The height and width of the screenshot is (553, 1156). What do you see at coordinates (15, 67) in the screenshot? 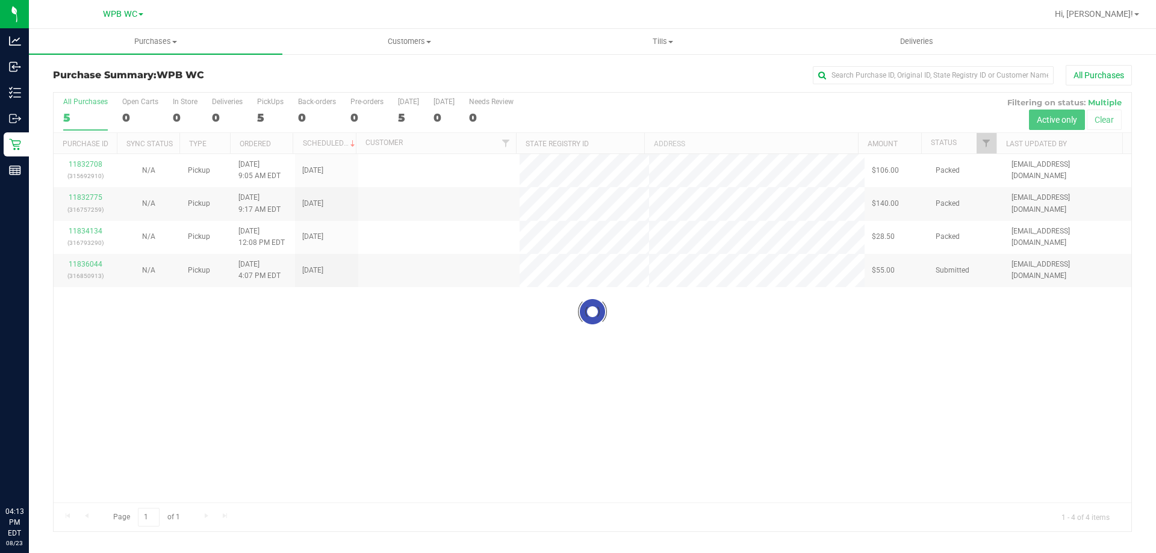
I see `inline-svg: Inbound` at bounding box center [15, 67].